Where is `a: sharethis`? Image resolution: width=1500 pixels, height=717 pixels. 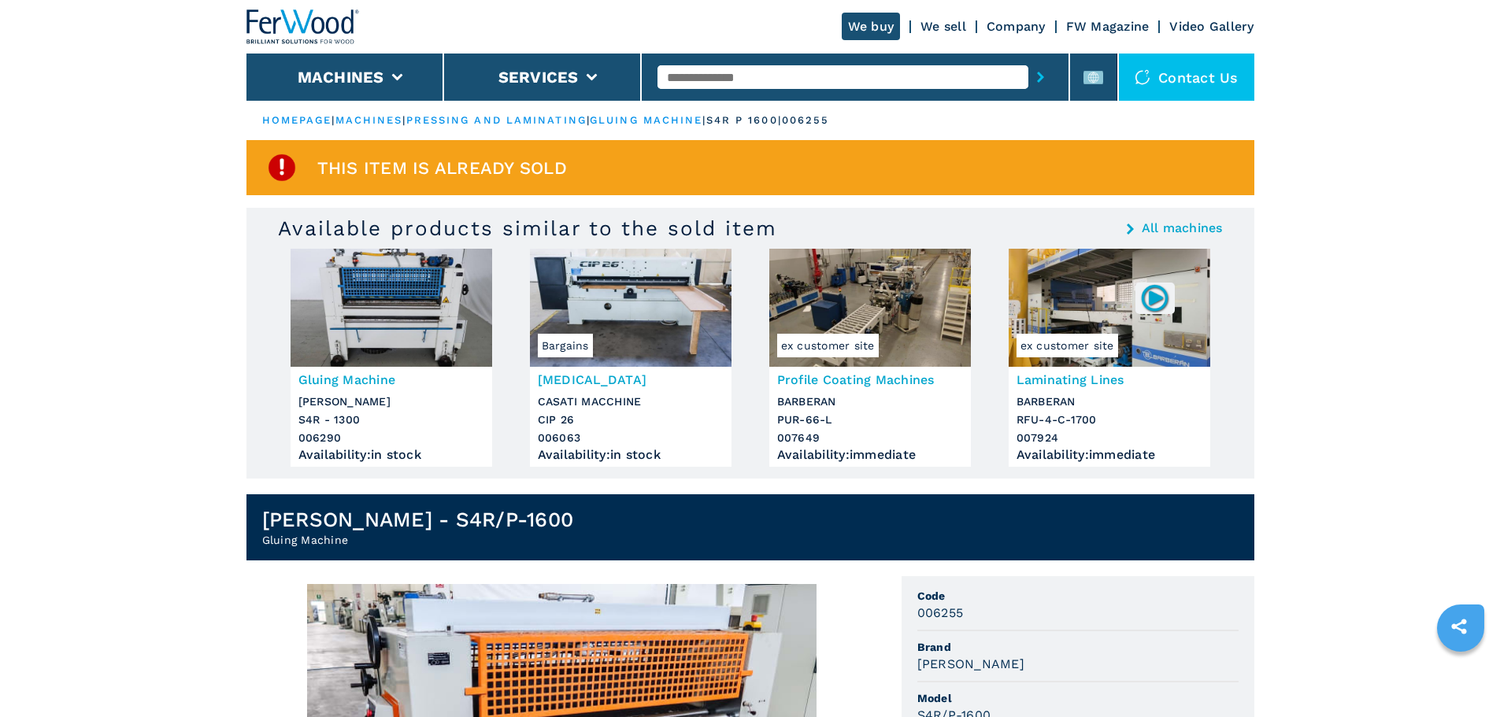 a: sharethis is located at coordinates (1459, 627).